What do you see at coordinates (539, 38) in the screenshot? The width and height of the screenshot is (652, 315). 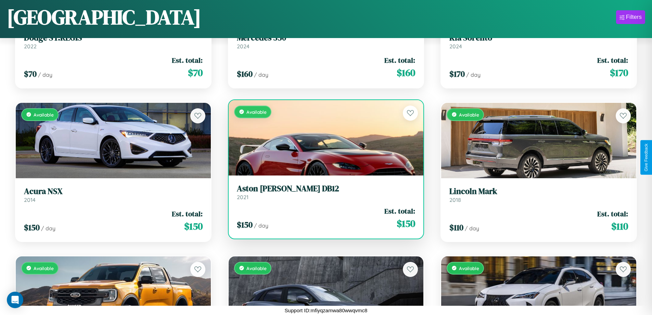 I see `h3: Kia Sorento` at bounding box center [539, 38].